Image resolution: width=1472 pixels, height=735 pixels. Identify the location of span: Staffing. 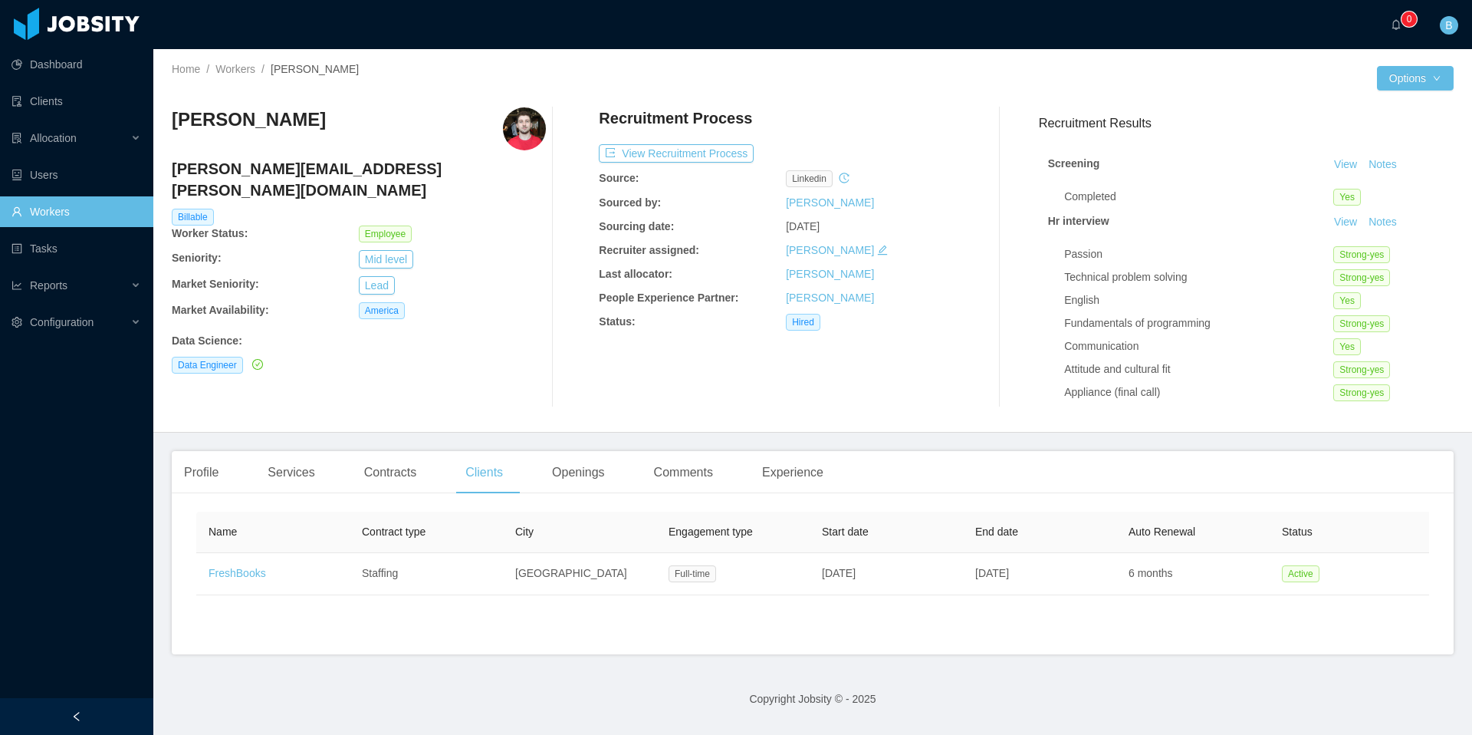
(380, 573).